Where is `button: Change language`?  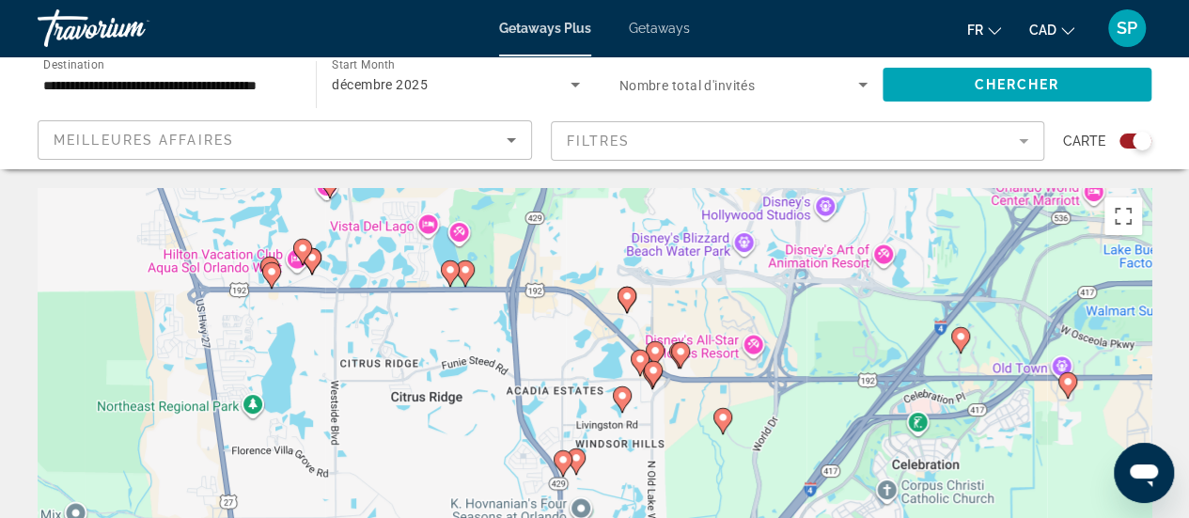
button: Change language is located at coordinates (984, 29).